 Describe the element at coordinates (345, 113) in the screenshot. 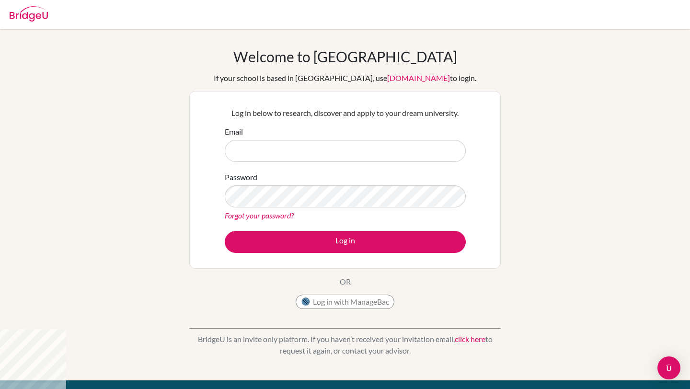

I see `p: Log in below to research, discover and apply to your dream university.` at that location.